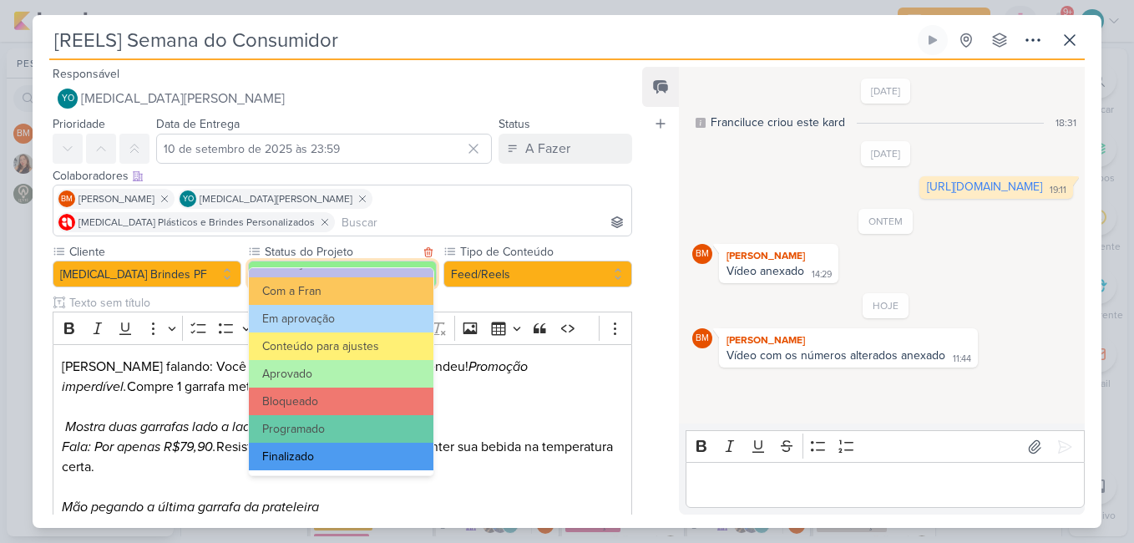 This screenshot has height=543, width=1134. I want to click on div: A Fazer, so click(548, 149).